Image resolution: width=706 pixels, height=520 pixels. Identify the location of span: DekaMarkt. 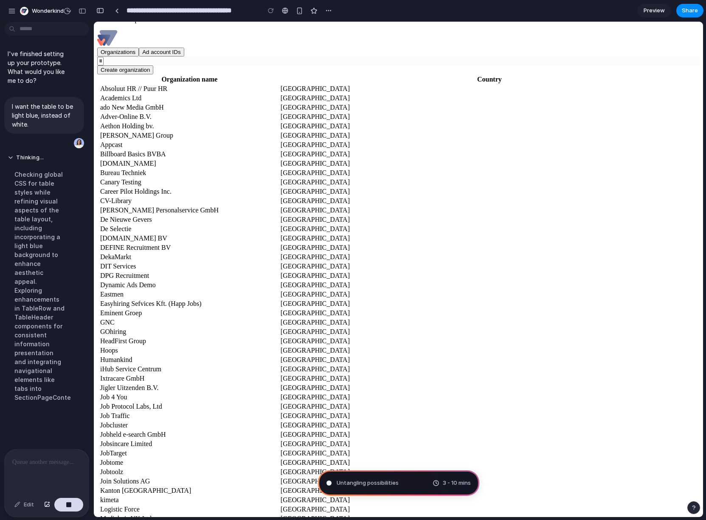
(22, 235).